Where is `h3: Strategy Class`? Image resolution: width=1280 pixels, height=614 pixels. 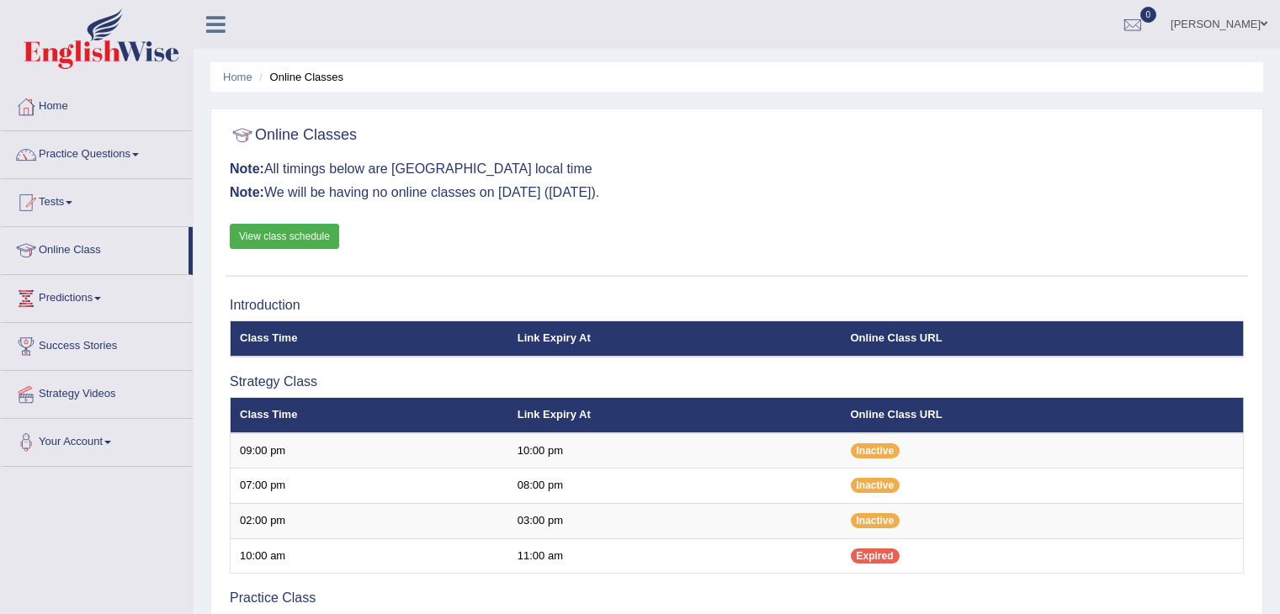
h3: Strategy Class is located at coordinates (736, 382).